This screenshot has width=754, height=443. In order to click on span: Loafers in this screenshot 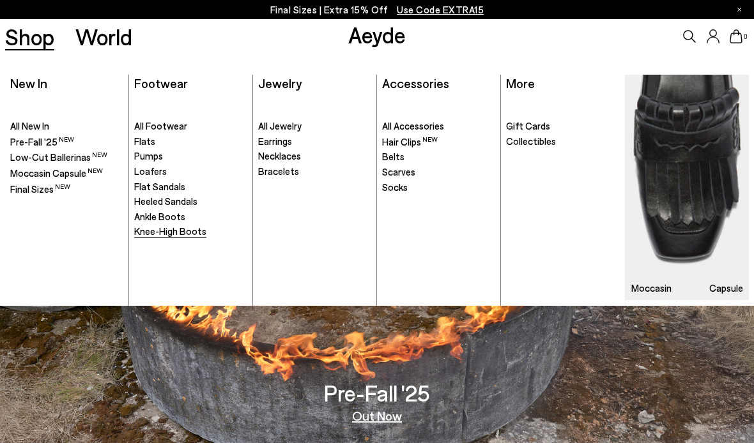, I will do `click(150, 171)`.